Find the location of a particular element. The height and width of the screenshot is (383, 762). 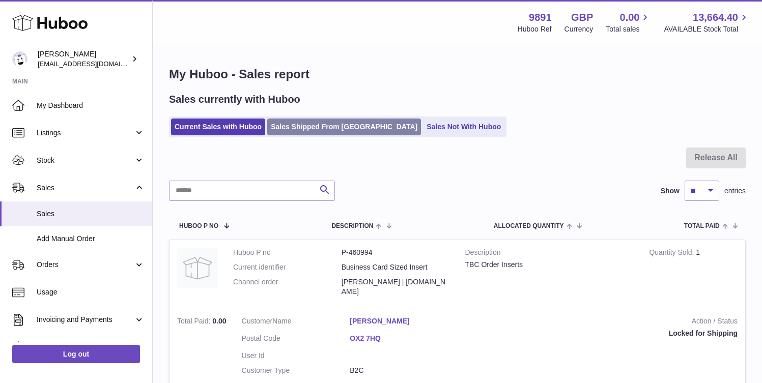

span: Total paid is located at coordinates (702, 226).